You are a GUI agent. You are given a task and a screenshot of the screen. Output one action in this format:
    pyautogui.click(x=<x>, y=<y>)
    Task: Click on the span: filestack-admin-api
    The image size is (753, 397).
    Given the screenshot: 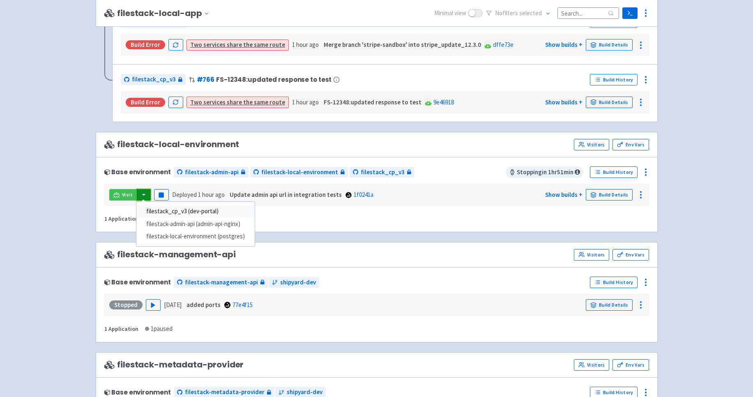 What is the action you would take?
    pyautogui.click(x=212, y=172)
    